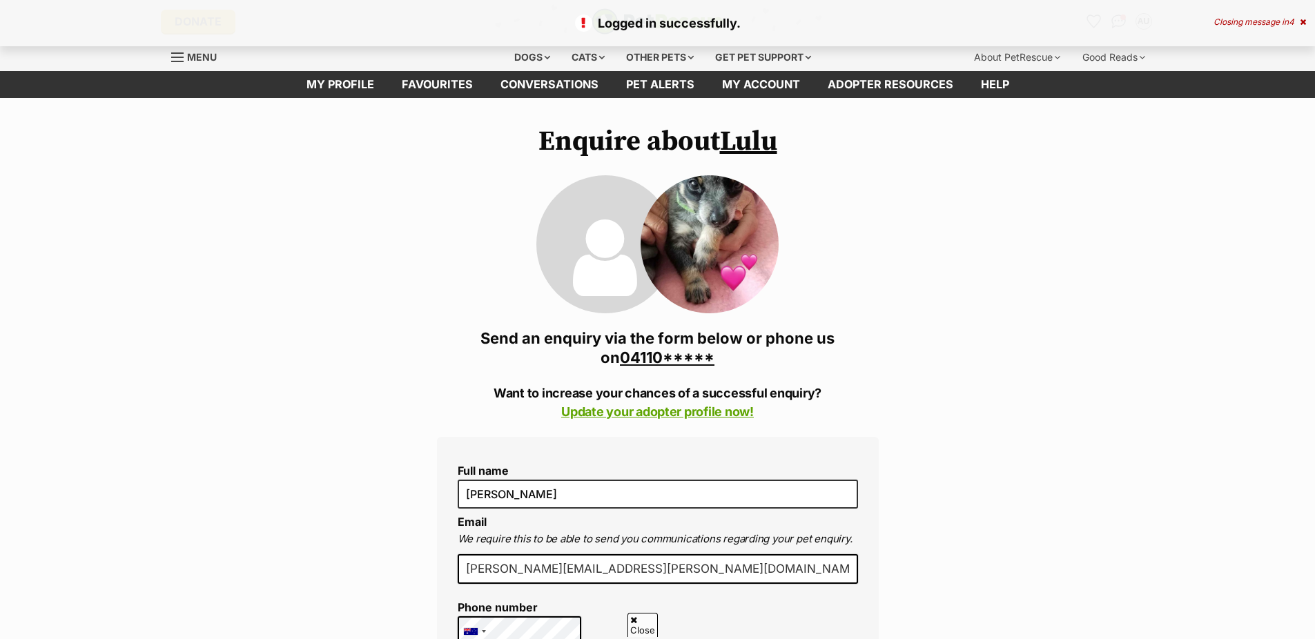 This screenshot has width=1315, height=639. I want to click on p: We require this to be able to send you communications regarding your pet enquiry., so click(658, 539).